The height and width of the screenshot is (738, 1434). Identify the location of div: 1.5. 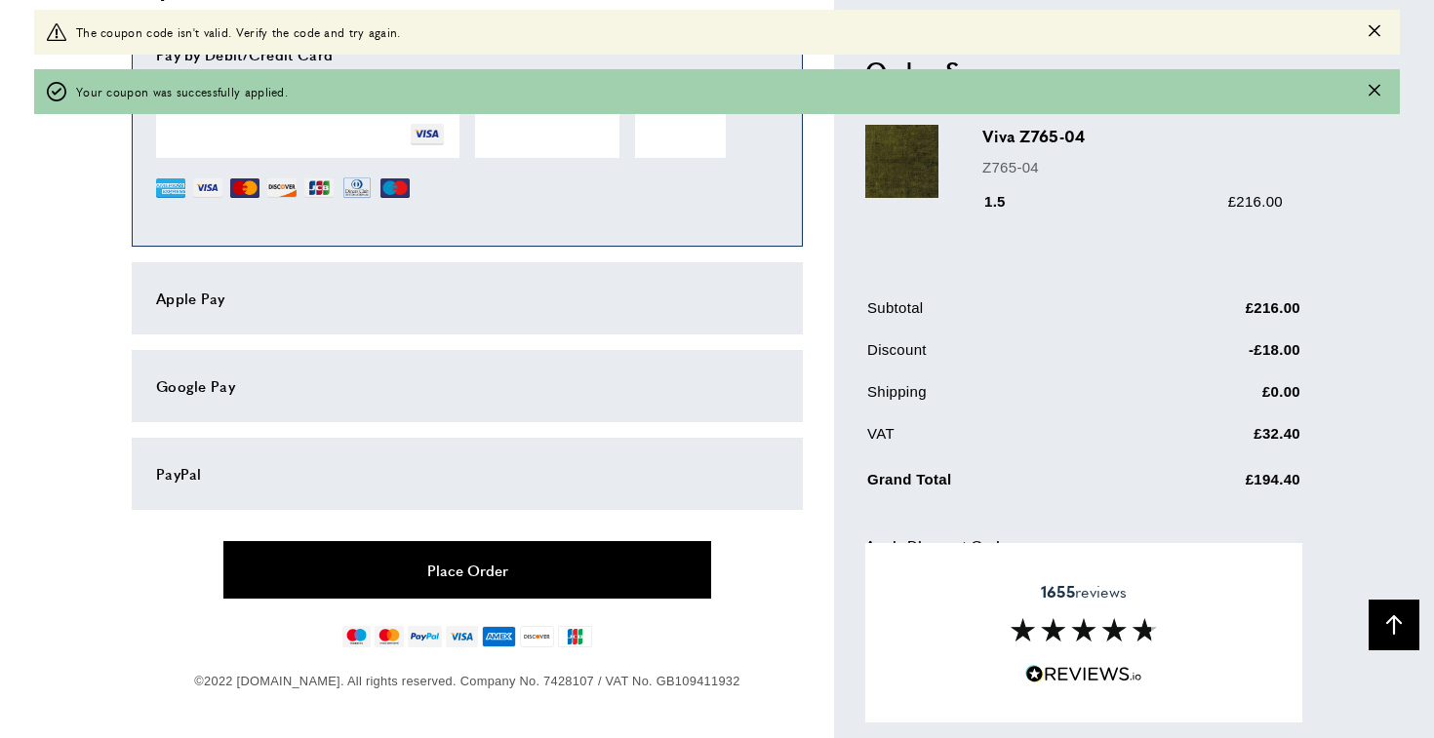
(1008, 201).